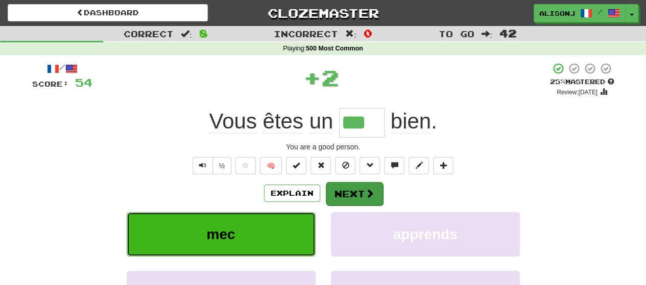 Image resolution: width=646 pixels, height=285 pixels. Describe the element at coordinates (282, 121) in the screenshot. I see `span: êtes` at that location.